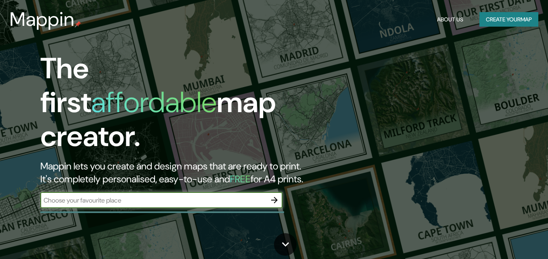 The width and height of the screenshot is (548, 259). Describe the element at coordinates (153, 200) in the screenshot. I see `input: Choose your favourite place` at that location.